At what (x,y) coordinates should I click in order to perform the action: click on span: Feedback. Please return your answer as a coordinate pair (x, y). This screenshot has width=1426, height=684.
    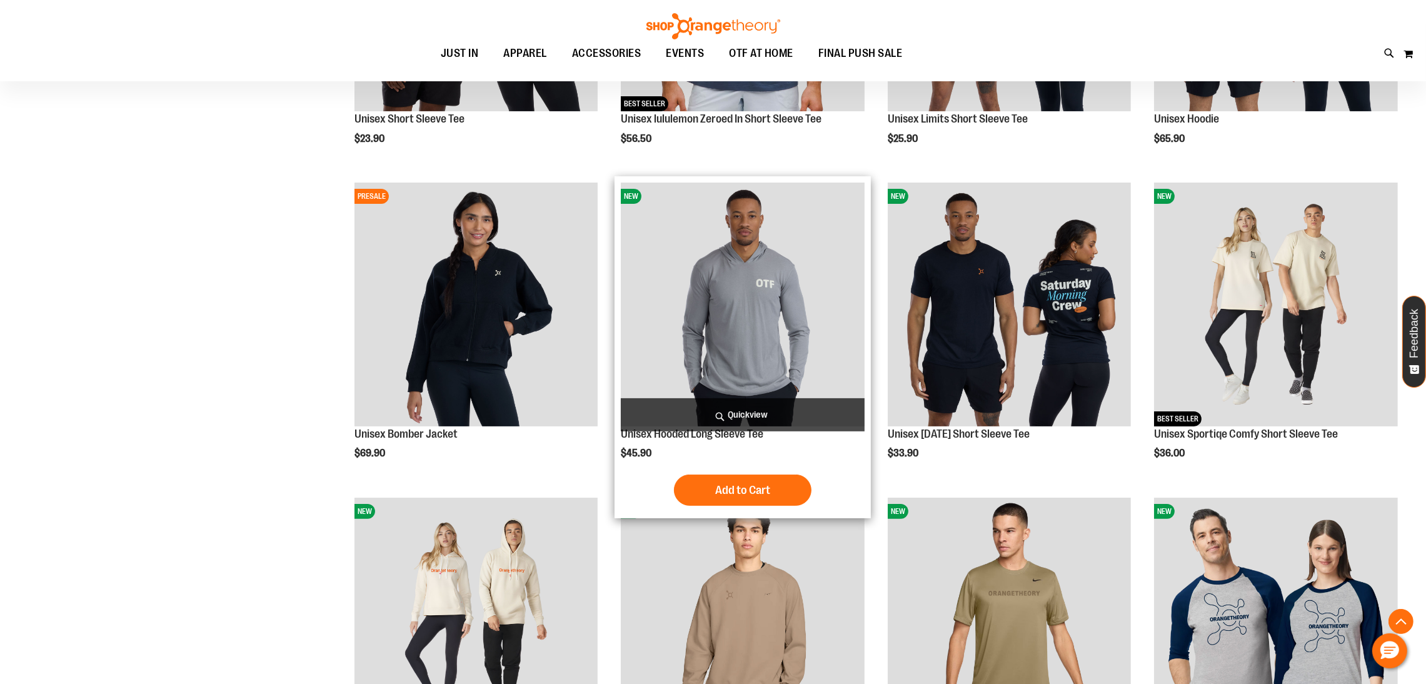
    Looking at the image, I should click on (1414, 333).